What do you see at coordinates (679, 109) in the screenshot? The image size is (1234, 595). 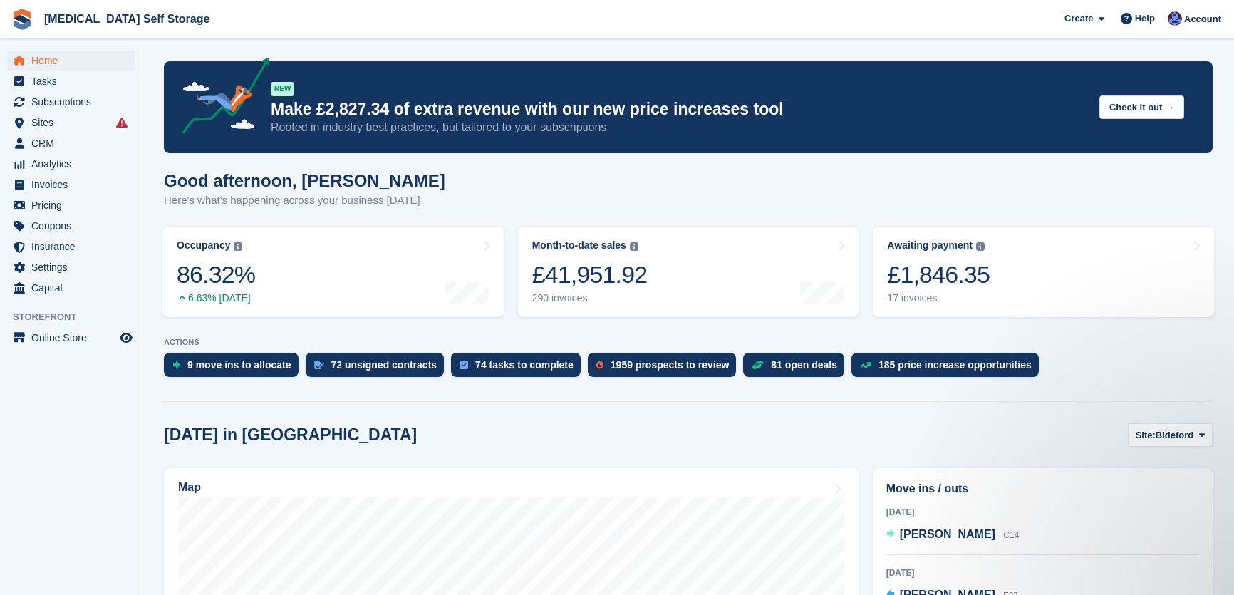 I see `p: Make £2,827.34 of extra revenue with our new price increases tool` at bounding box center [679, 109].